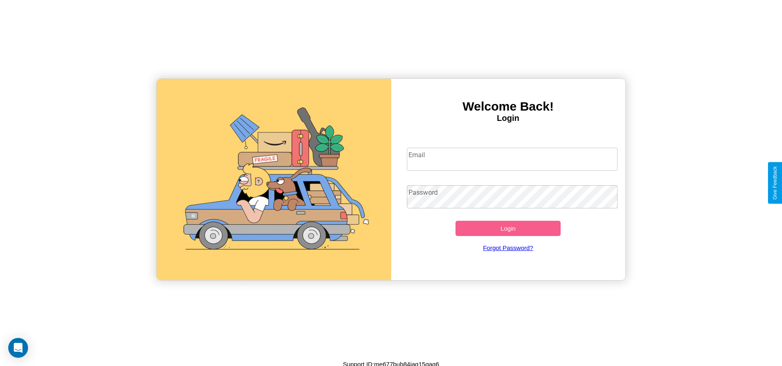  What do you see at coordinates (508, 118) in the screenshot?
I see `h4: Login` at bounding box center [508, 118].